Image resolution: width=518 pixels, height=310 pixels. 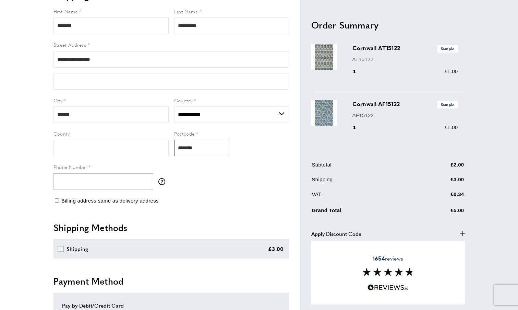 What do you see at coordinates (406, 59) in the screenshot?
I see `p: AT15122` at bounding box center [406, 59].